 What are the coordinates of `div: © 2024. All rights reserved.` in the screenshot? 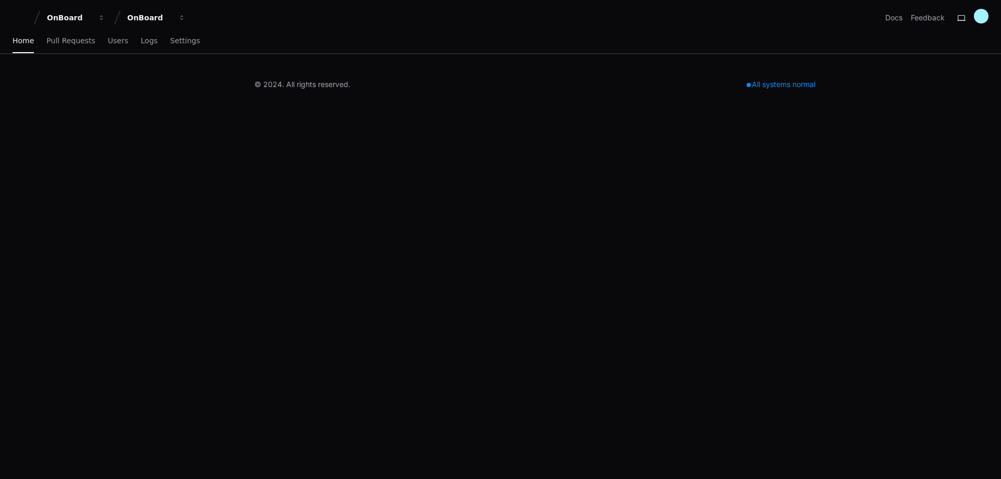 It's located at (302, 84).